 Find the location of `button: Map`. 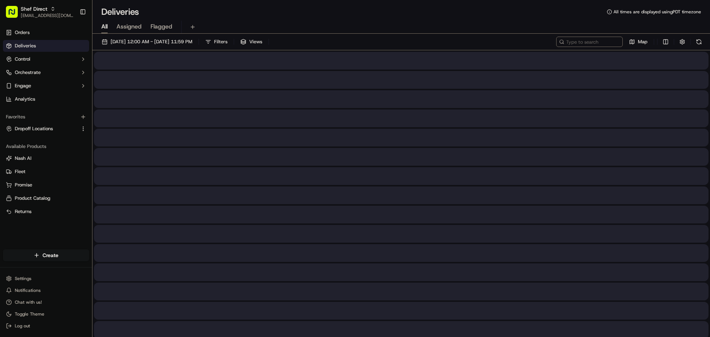

button: Map is located at coordinates (638, 42).